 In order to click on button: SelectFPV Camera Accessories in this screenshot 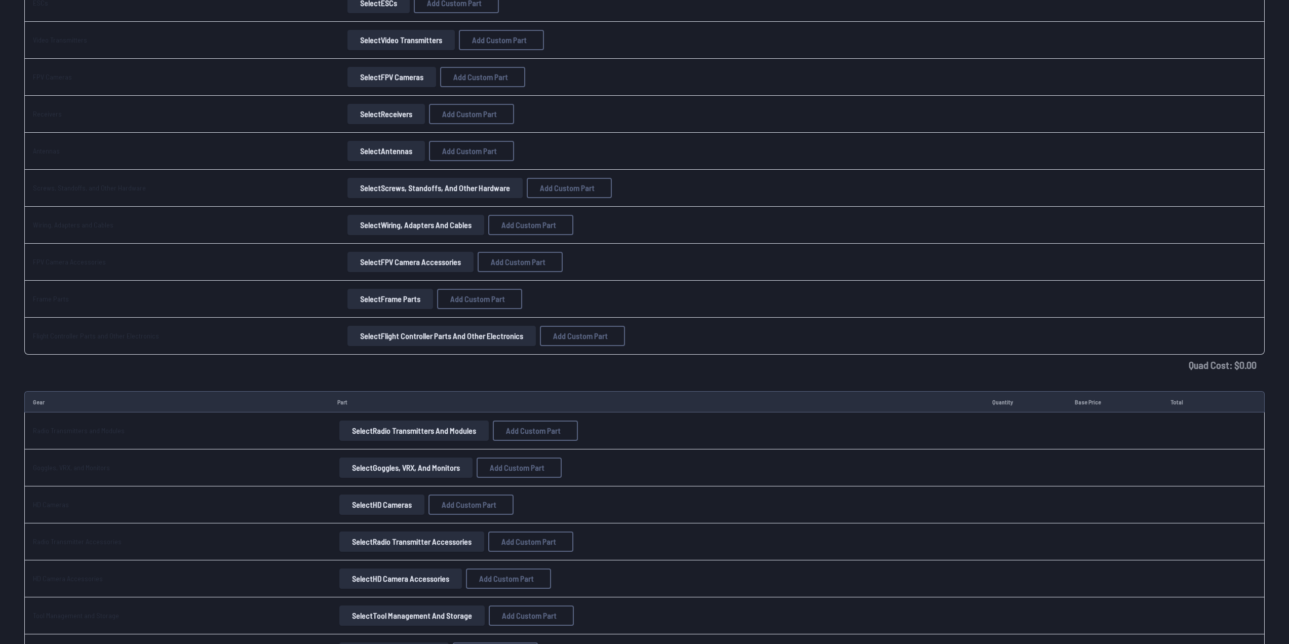, I will do `click(410, 262)`.